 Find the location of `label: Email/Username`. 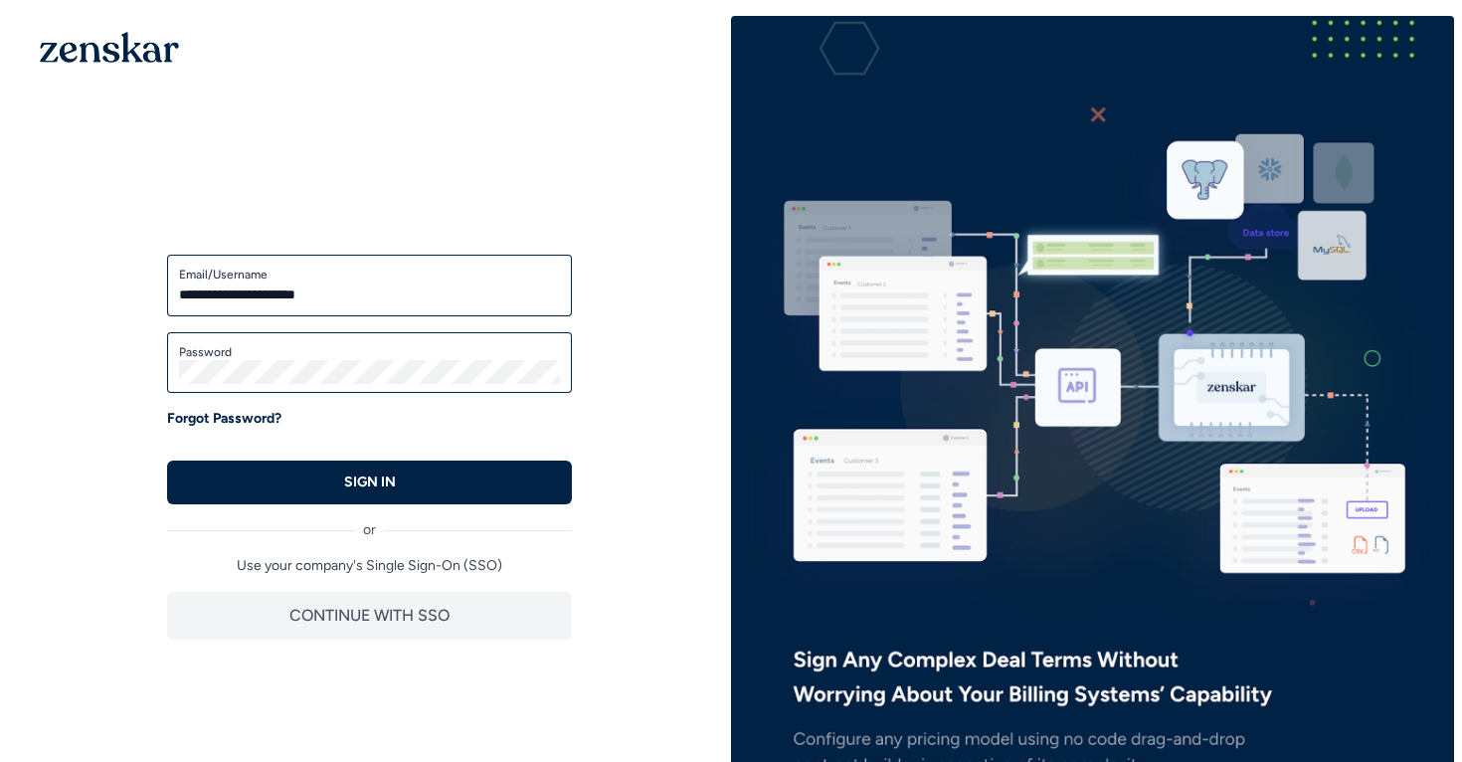

label: Email/Username is located at coordinates (369, 275).